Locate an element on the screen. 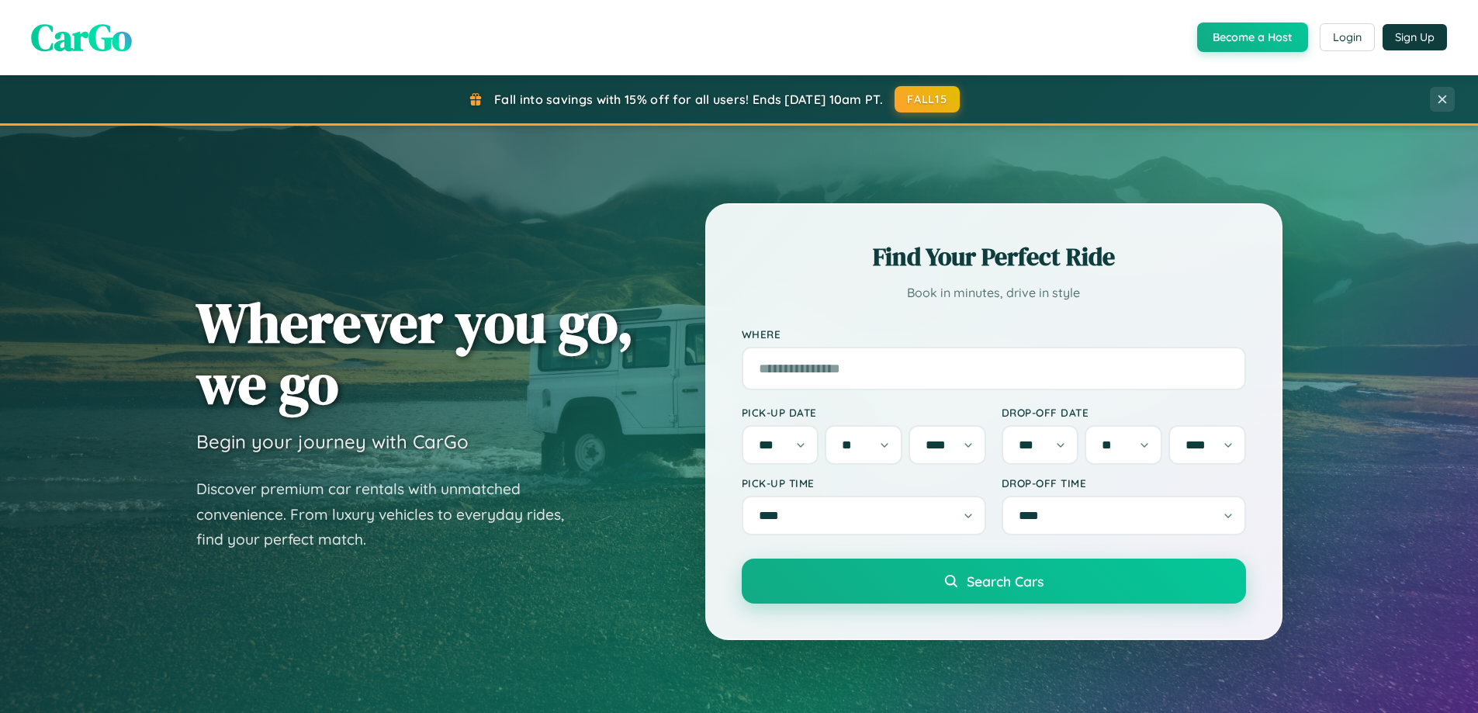 This screenshot has width=1478, height=713. label: Pick-up Date is located at coordinates (863, 412).